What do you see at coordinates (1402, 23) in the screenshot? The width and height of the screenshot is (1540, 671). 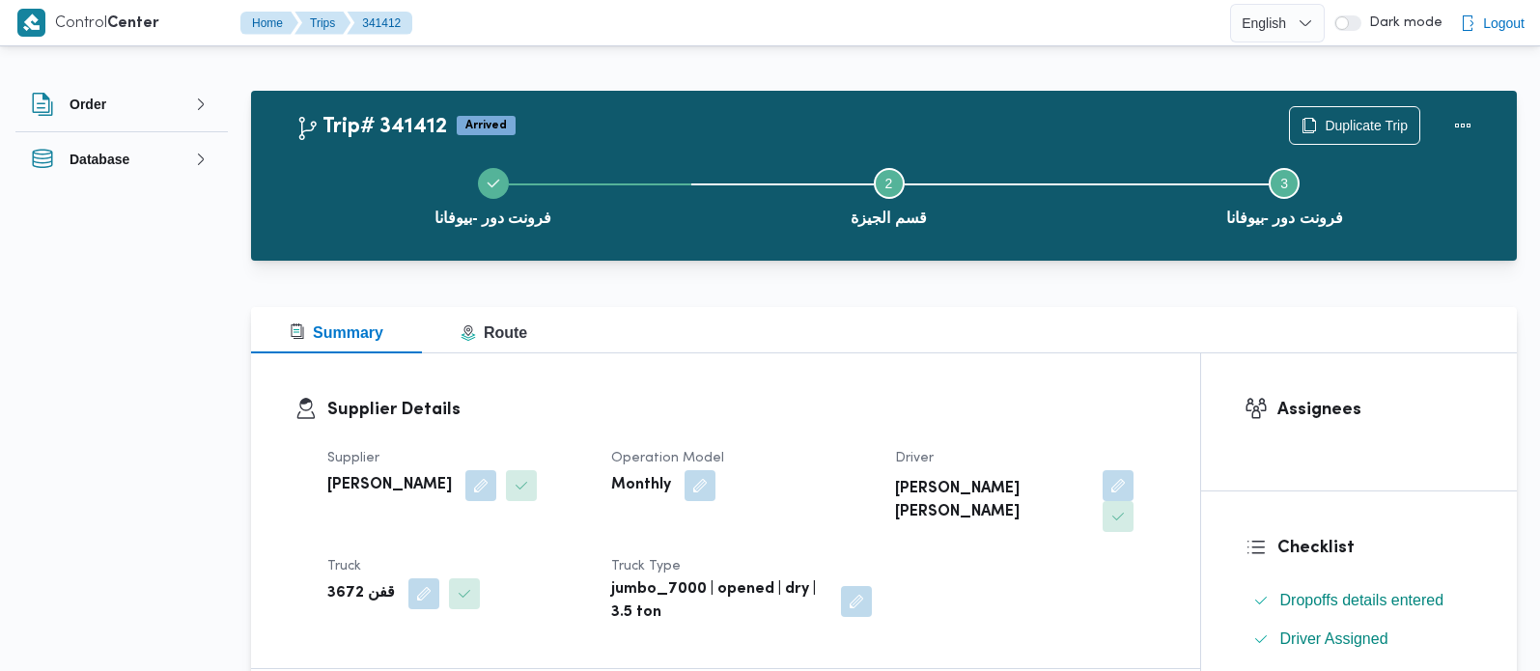 I see `span: Dark mode` at bounding box center [1402, 23].